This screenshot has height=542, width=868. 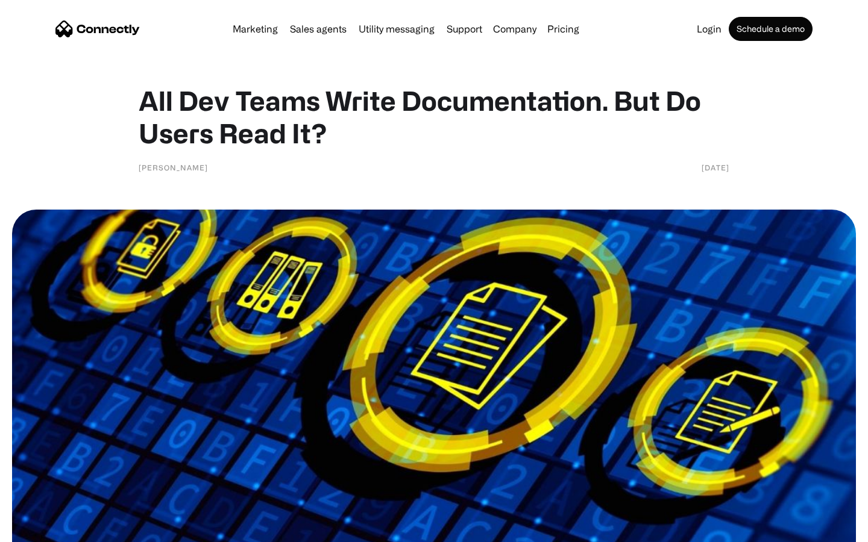 What do you see at coordinates (397, 29) in the screenshot?
I see `a: Utility messaging` at bounding box center [397, 29].